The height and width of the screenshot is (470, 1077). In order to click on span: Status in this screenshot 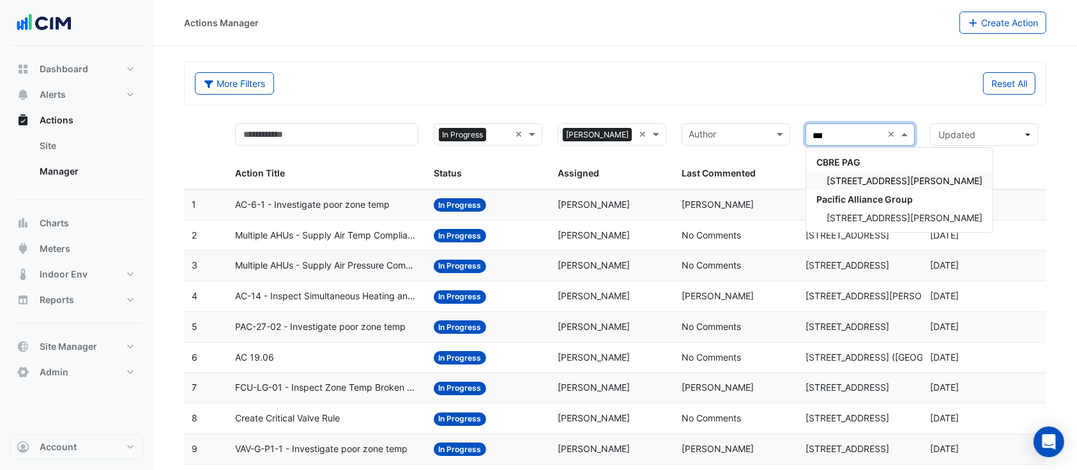, I will do `click(448, 173)`.